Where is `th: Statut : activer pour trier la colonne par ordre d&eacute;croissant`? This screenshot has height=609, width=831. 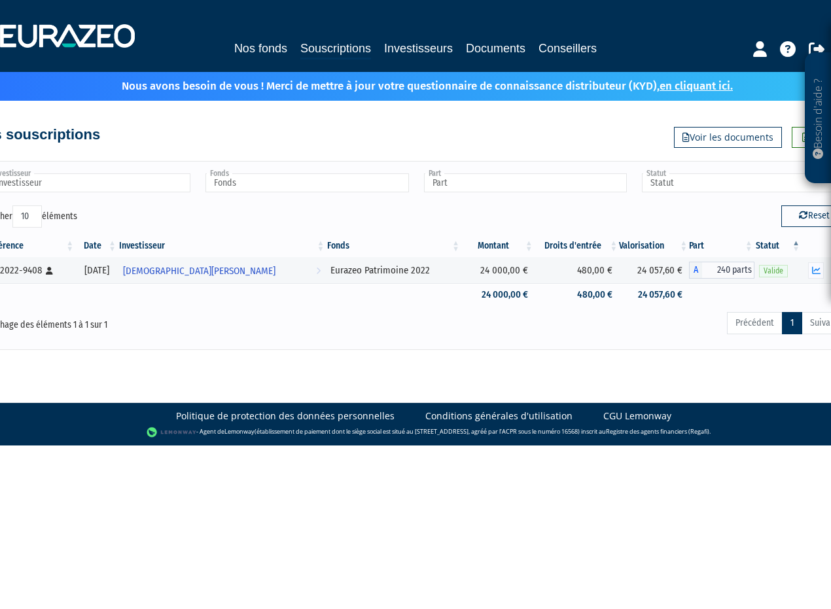 th: Statut : activer pour trier la colonne par ordre d&eacute;croissant is located at coordinates (778, 246).